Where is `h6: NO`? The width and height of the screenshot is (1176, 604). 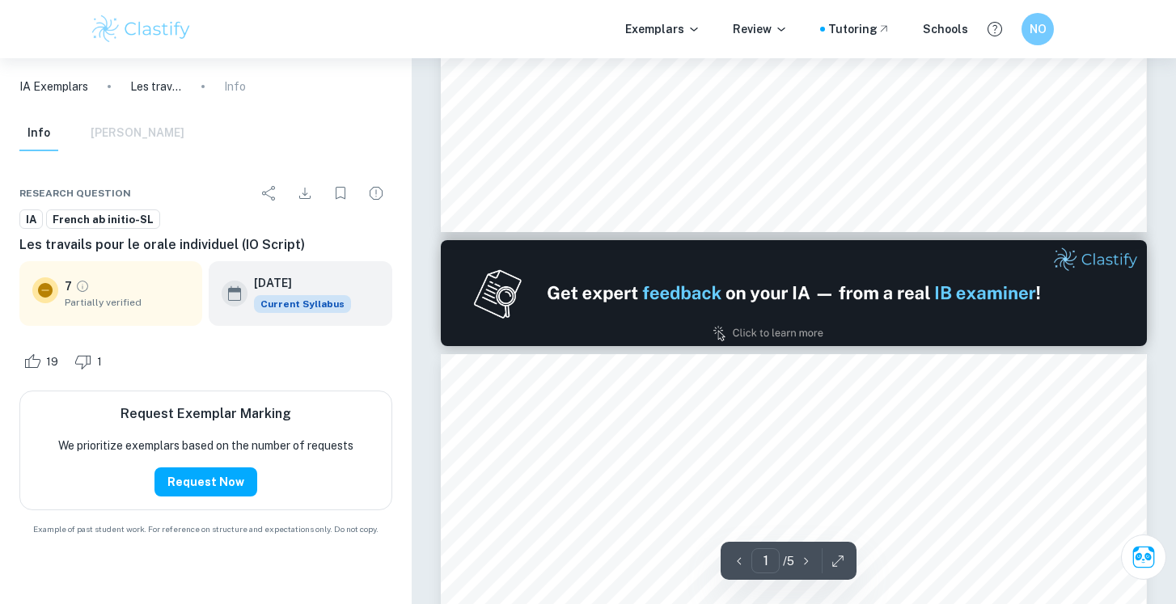 h6: NO is located at coordinates (1038, 29).